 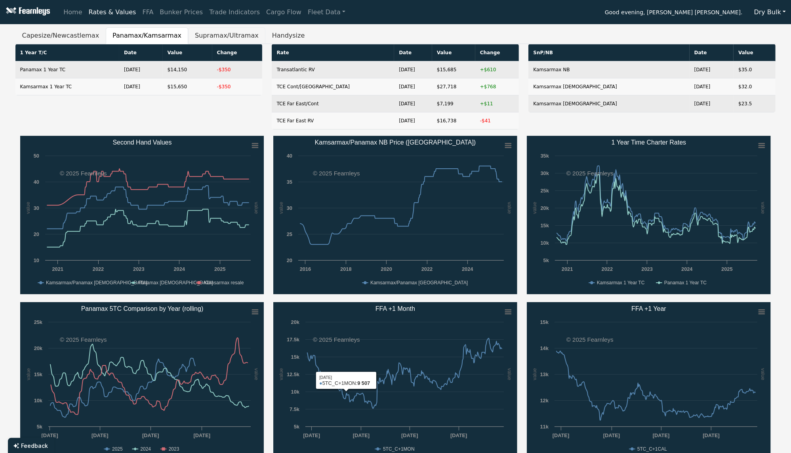 I want to click on a: Cargo Flow, so click(x=284, y=12).